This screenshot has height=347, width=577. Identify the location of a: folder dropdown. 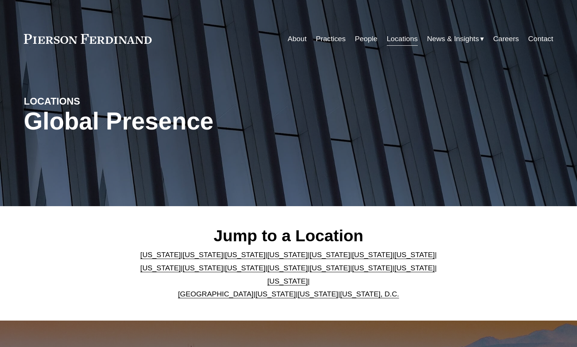
(455, 39).